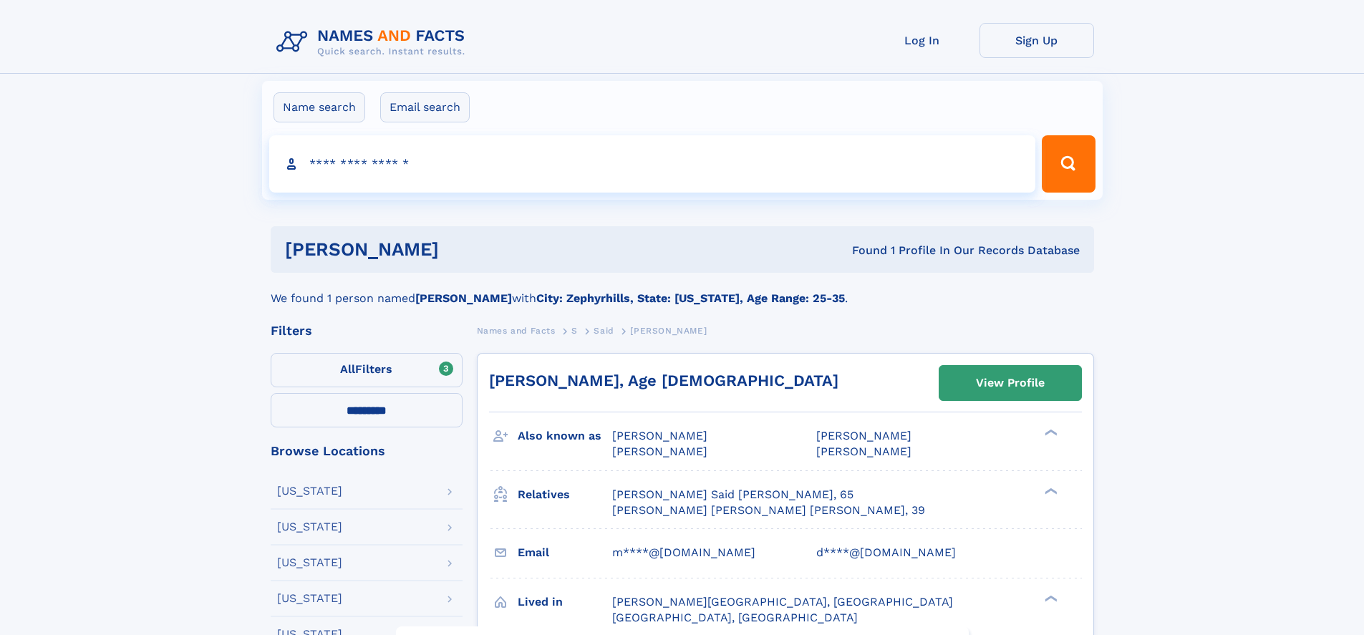 Image resolution: width=1364 pixels, height=635 pixels. I want to click on div: Filters, so click(367, 331).